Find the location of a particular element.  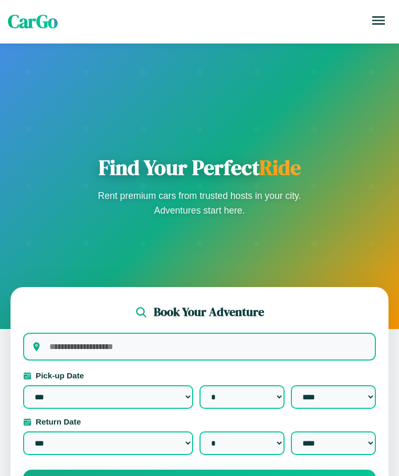

h1: Find Your Perfect is located at coordinates (199, 167).